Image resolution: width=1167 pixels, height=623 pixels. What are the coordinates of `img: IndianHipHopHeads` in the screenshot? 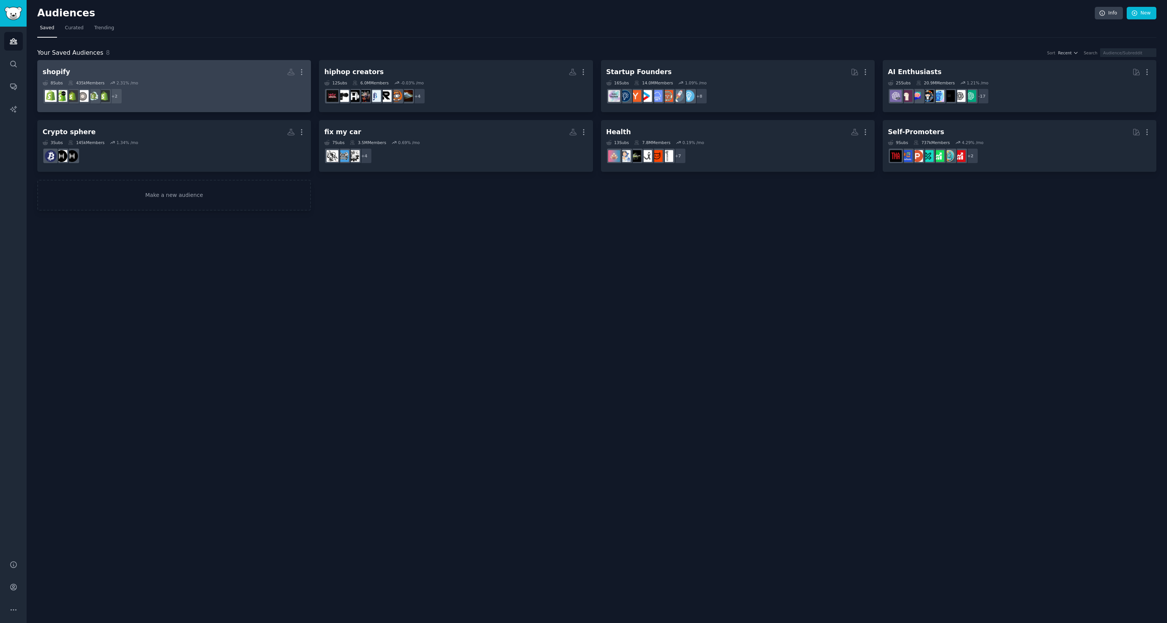 It's located at (332, 96).